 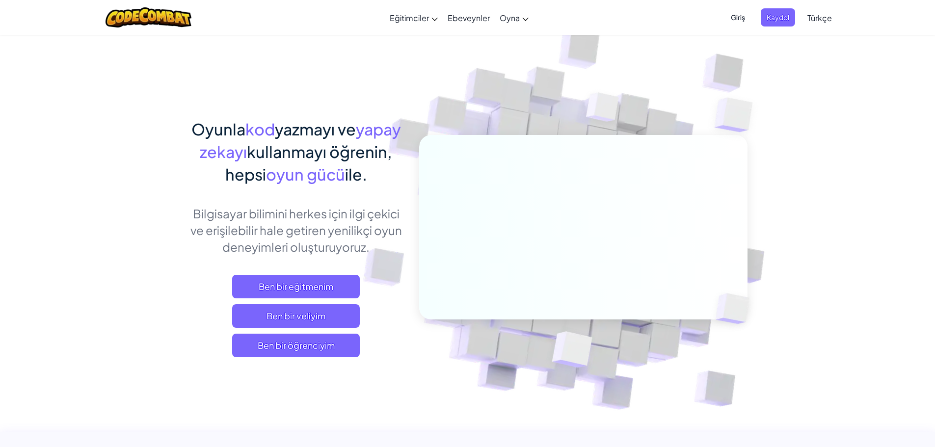 I want to click on span: Türkçe, so click(x=819, y=18).